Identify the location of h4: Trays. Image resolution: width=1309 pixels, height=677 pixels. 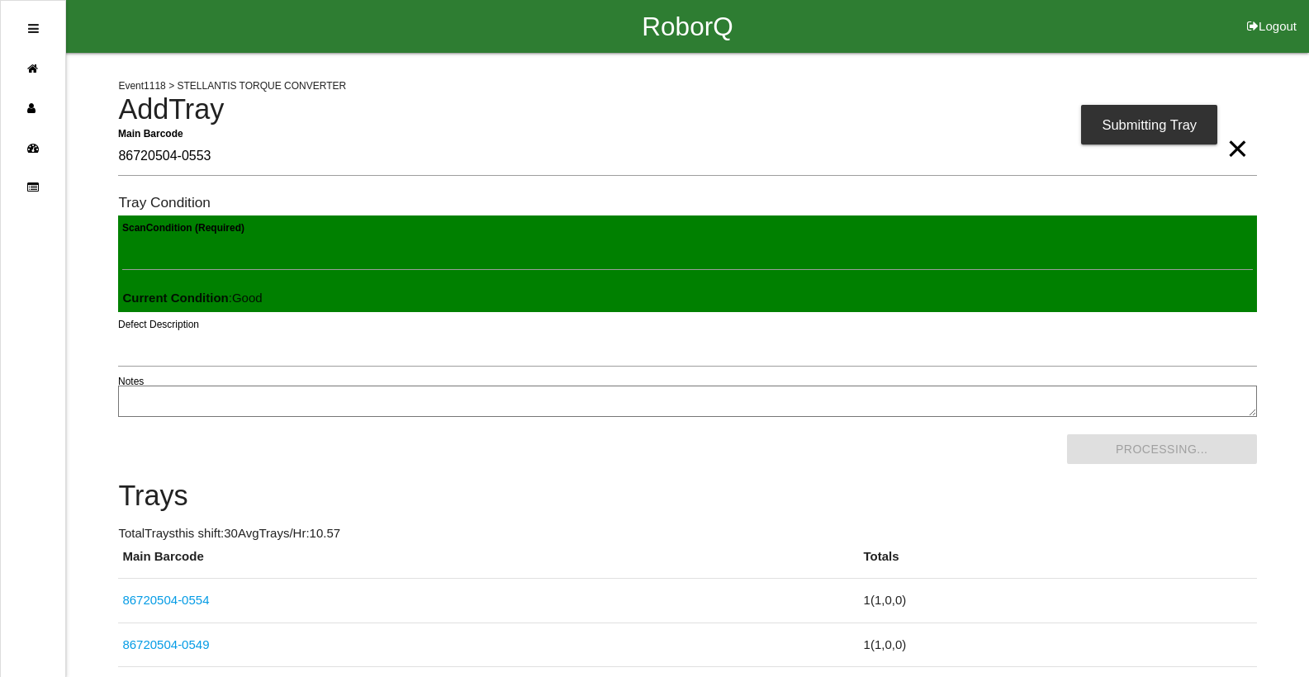
(687, 497).